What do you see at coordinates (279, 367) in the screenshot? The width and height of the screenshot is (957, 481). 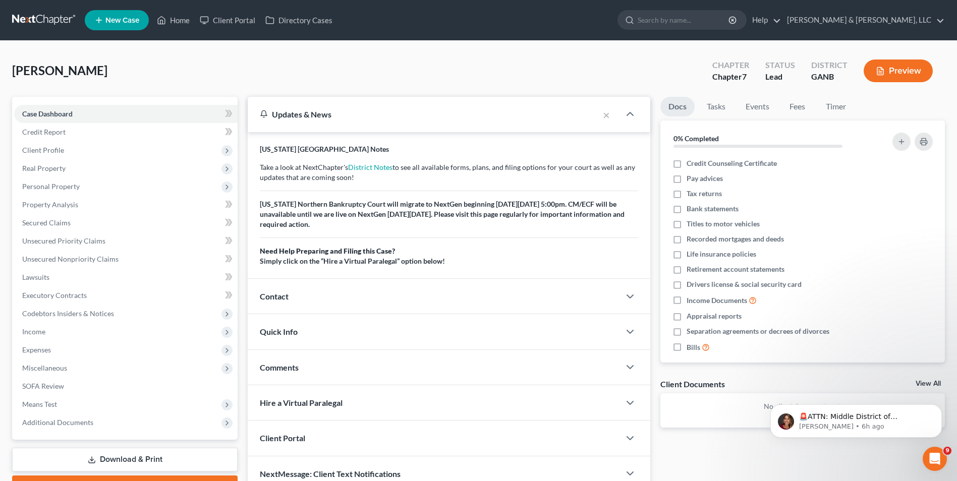 I see `span: Comments` at bounding box center [279, 367].